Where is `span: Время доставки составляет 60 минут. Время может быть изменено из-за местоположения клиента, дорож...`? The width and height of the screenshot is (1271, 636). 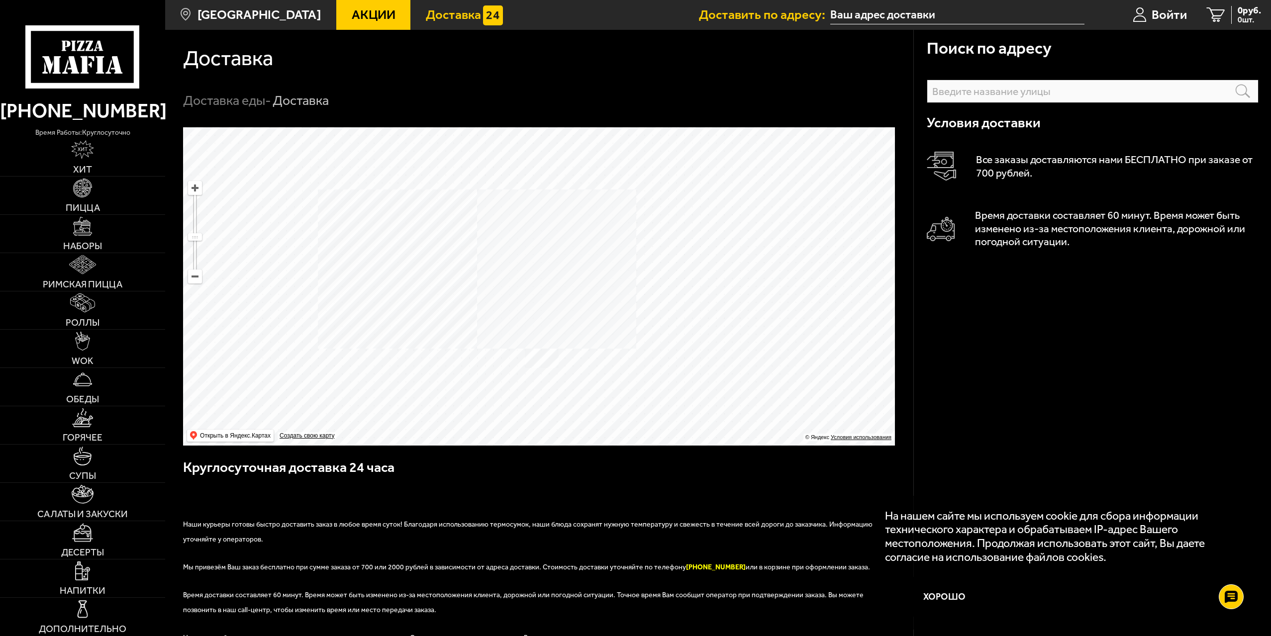 span: Время доставки составляет 60 минут. Время может быть изменено из-за местоположения клиента, дорож... is located at coordinates (523, 602).